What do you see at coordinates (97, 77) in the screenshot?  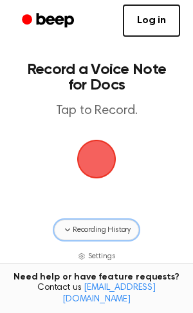 I see `h1: Record a Voice Note for Docs` at bounding box center [97, 77].